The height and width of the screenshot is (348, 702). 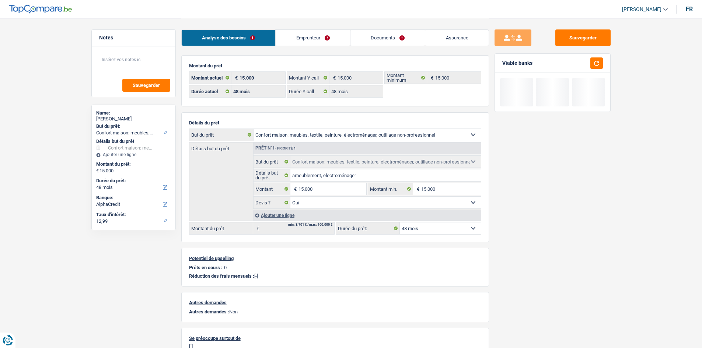 What do you see at coordinates (335, 66) in the screenshot?
I see `p: Montant du prêt` at bounding box center [335, 66].